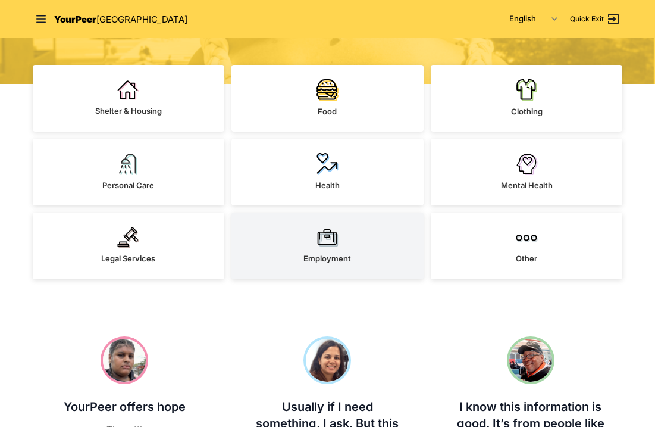  Describe the element at coordinates (327, 98) in the screenshot. I see `a: Food` at that location.